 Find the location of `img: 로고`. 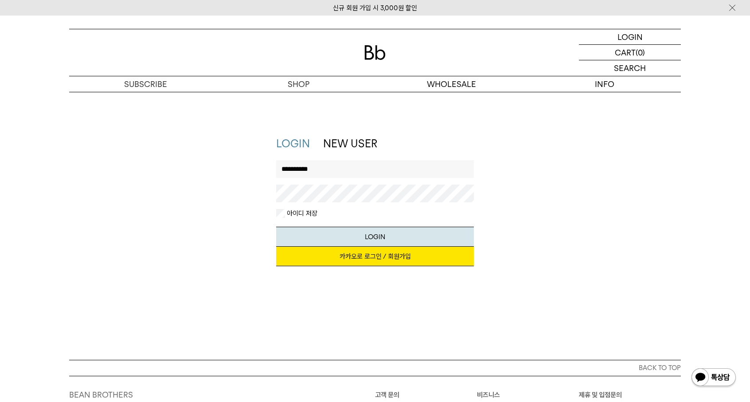

img: 로고 is located at coordinates (375, 52).